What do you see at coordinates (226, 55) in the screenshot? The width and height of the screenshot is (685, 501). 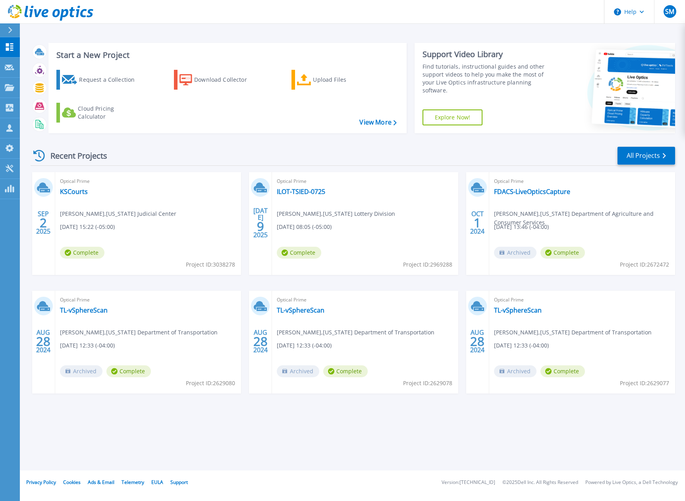 I see `h3: Start a New Project` at bounding box center [226, 55].